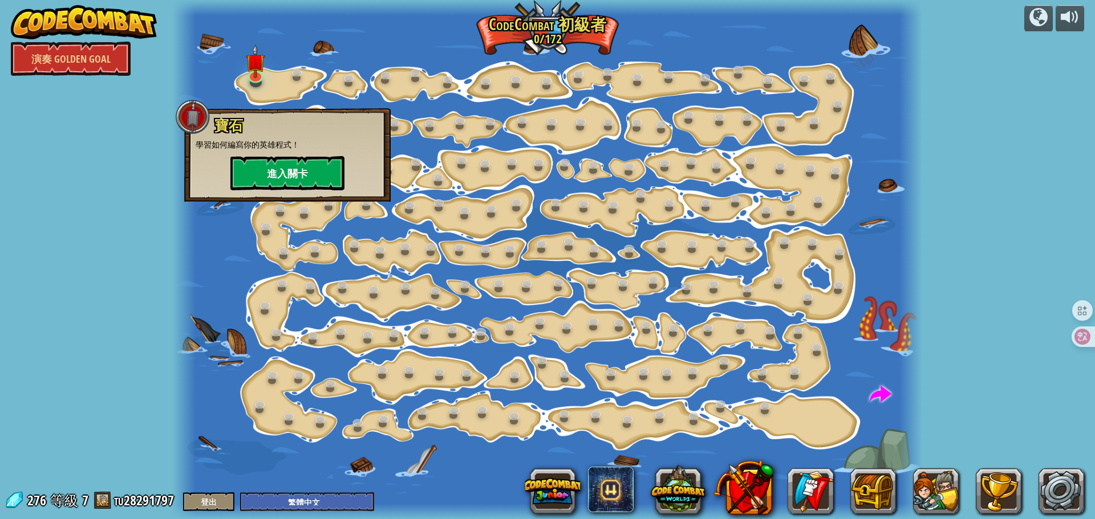  What do you see at coordinates (1038, 18) in the screenshot?
I see `button: 征戰` at bounding box center [1038, 18].